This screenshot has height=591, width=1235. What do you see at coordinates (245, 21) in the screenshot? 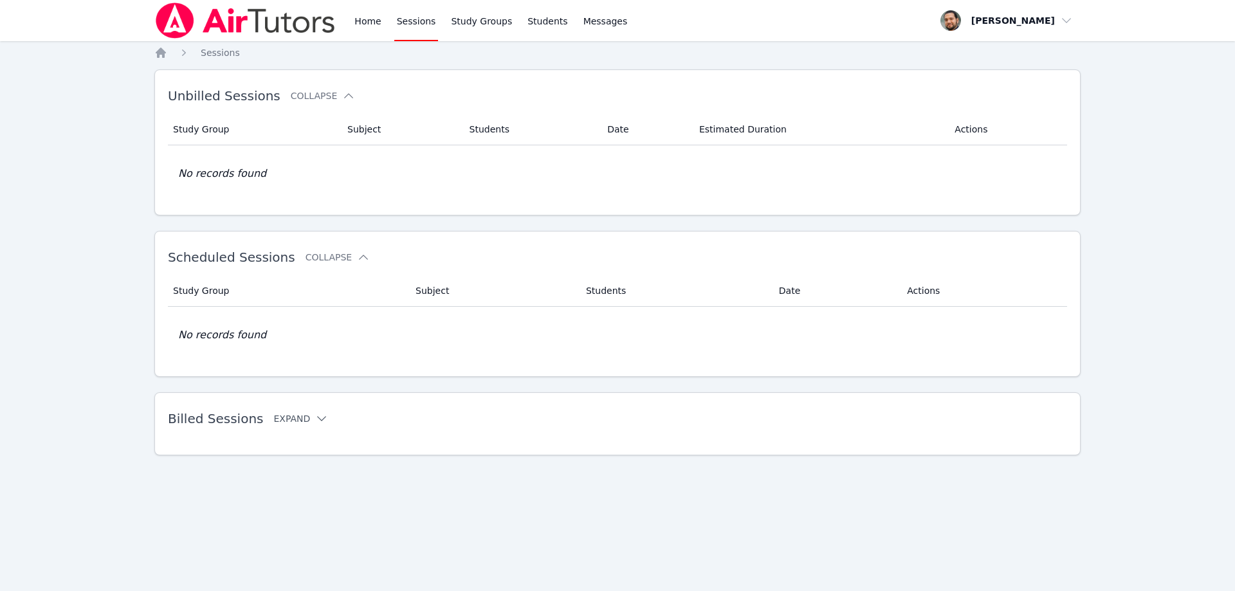
I see `img: Air Tutors` at bounding box center [245, 21].